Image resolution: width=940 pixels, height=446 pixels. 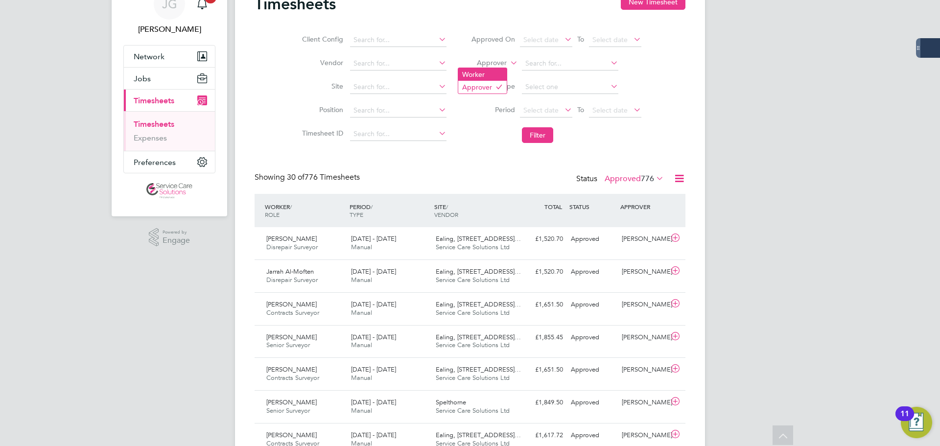 What do you see at coordinates (321, 63) in the screenshot?
I see `label: Vendor` at bounding box center [321, 63].